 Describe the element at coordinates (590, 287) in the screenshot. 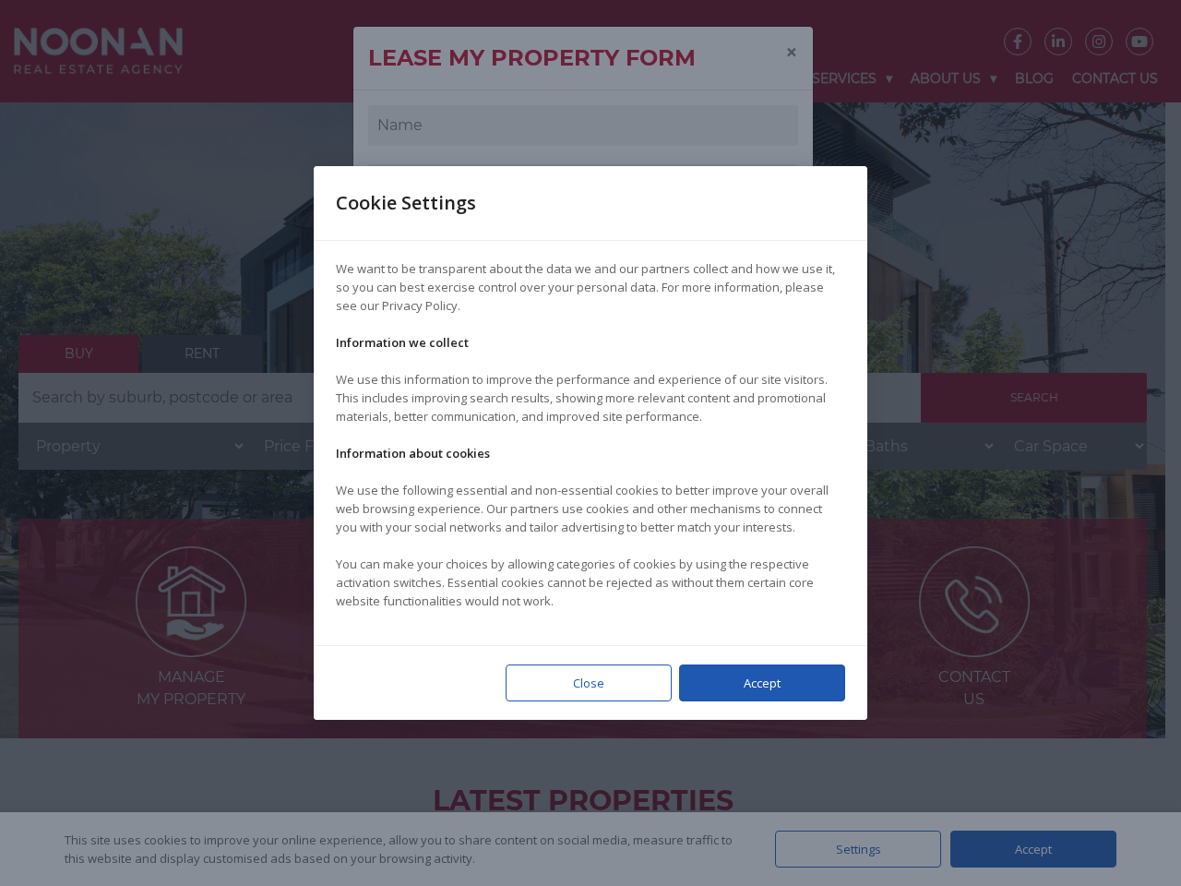

I see `p: We want to be transparent about the data we and our partners collect and how we use it, so you ca...` at that location.